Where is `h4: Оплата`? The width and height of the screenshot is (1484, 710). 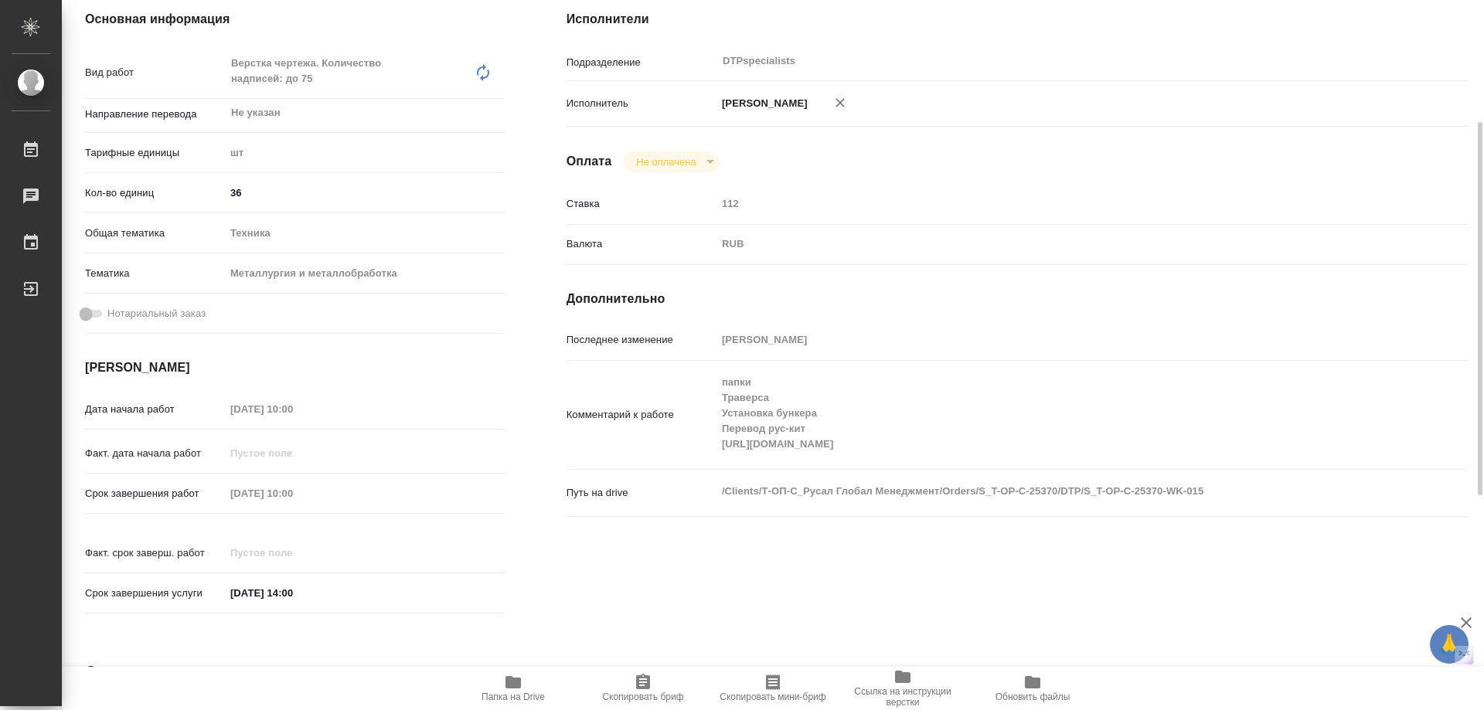
h4: Оплата is located at coordinates (589, 162).